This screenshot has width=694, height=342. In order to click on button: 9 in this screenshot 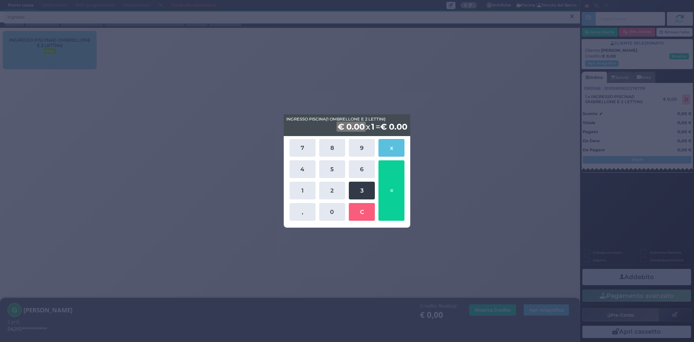, I will do `click(362, 148)`.